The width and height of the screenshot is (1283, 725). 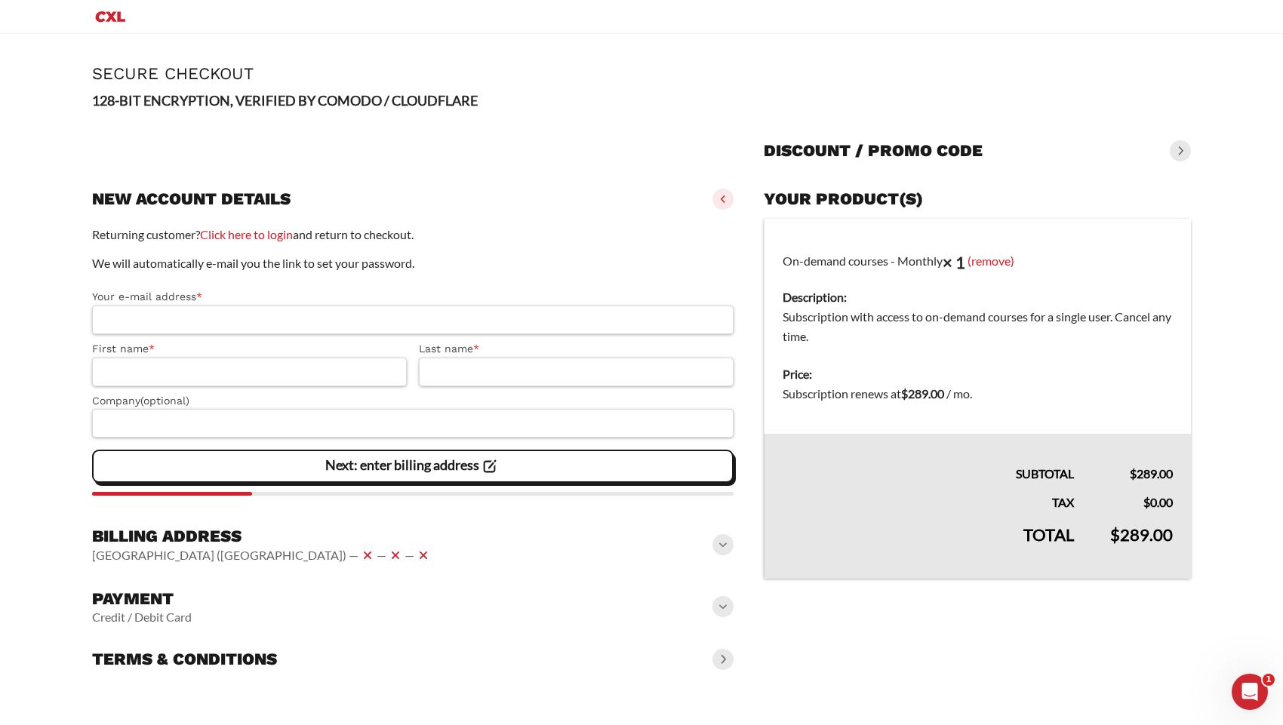 I want to click on h1: Secure Checkout, so click(x=641, y=73).